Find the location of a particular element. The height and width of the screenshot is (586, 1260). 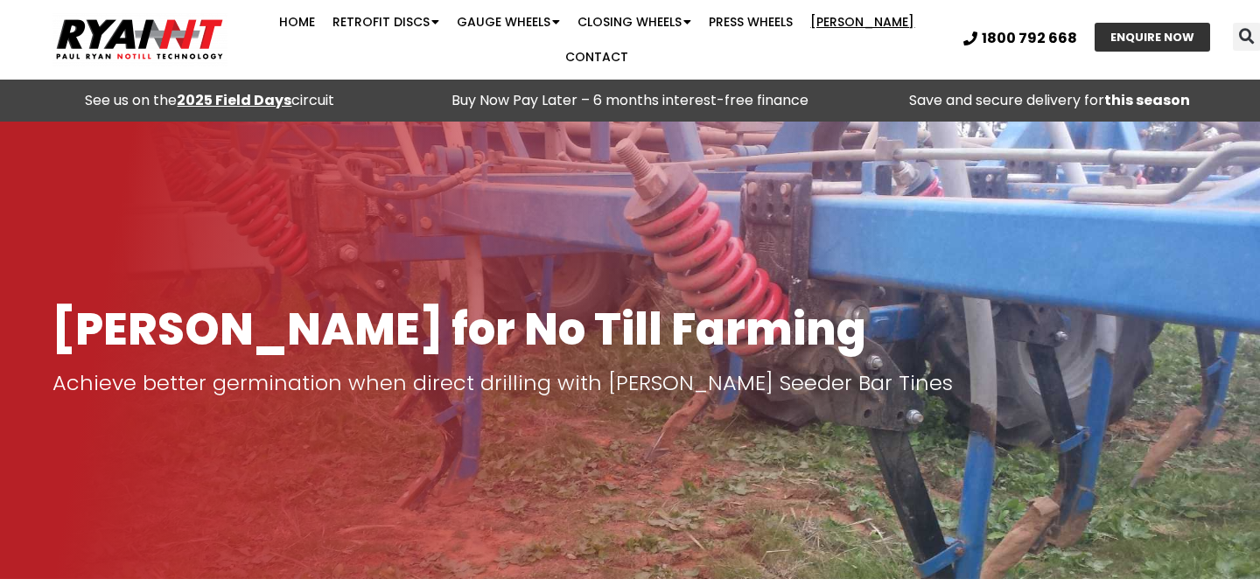

img: Ryan NT logo is located at coordinates (140, 39).